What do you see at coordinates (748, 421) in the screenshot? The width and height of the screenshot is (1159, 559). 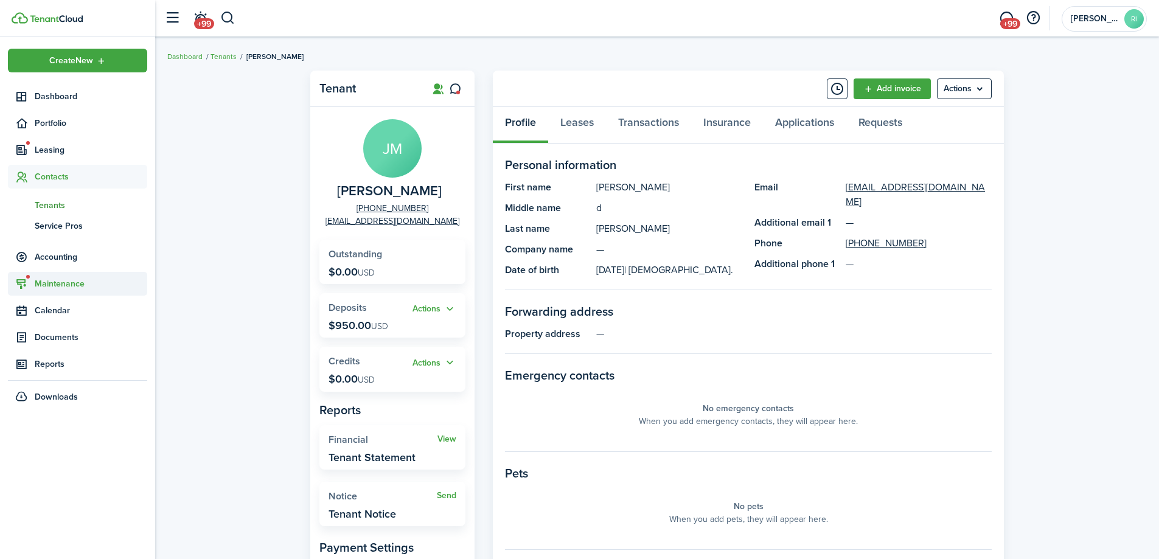 I see `panel-main-placeholder-description: When you add emergency contacts, they will appear here.` at bounding box center [748, 421].